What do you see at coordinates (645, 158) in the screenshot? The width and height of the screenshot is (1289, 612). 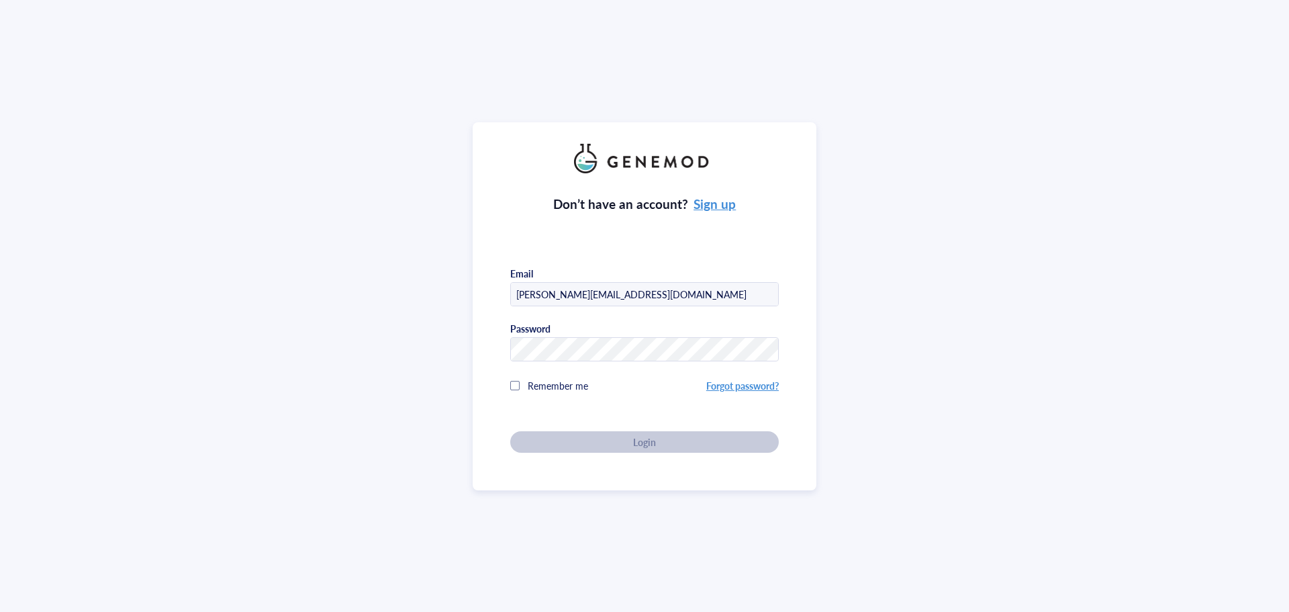 I see `img: genemod_logo_light-BcqUzbGq.png` at bounding box center [645, 158].